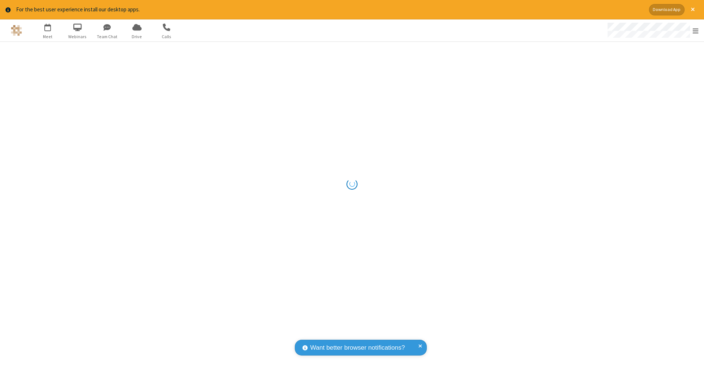 The height and width of the screenshot is (368, 704). What do you see at coordinates (16, 30) in the screenshot?
I see `img: QA Selenium DO NOT DELETE OR CHANGE` at bounding box center [16, 30].